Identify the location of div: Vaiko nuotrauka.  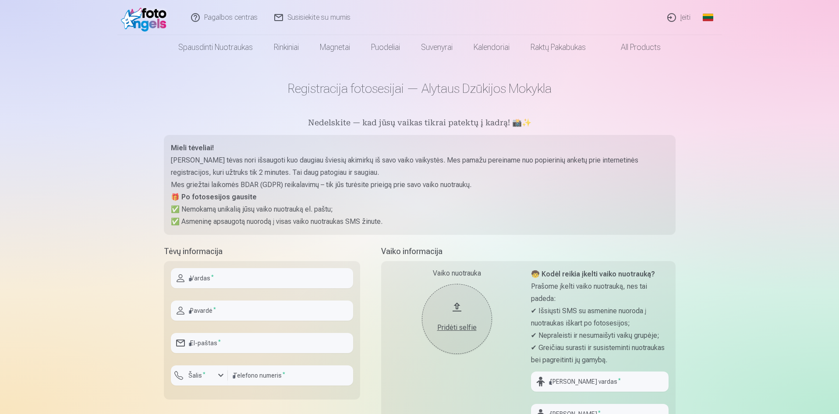
(457, 273).